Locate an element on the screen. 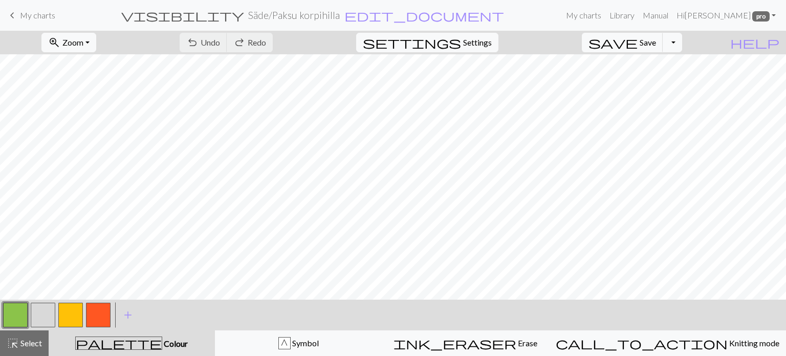 The width and height of the screenshot is (786, 356). span: ink_eraser is located at coordinates (455, 343).